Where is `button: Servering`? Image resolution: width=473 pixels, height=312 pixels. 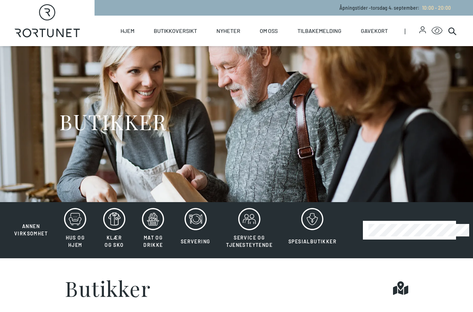
button: Servering is located at coordinates (196, 230).